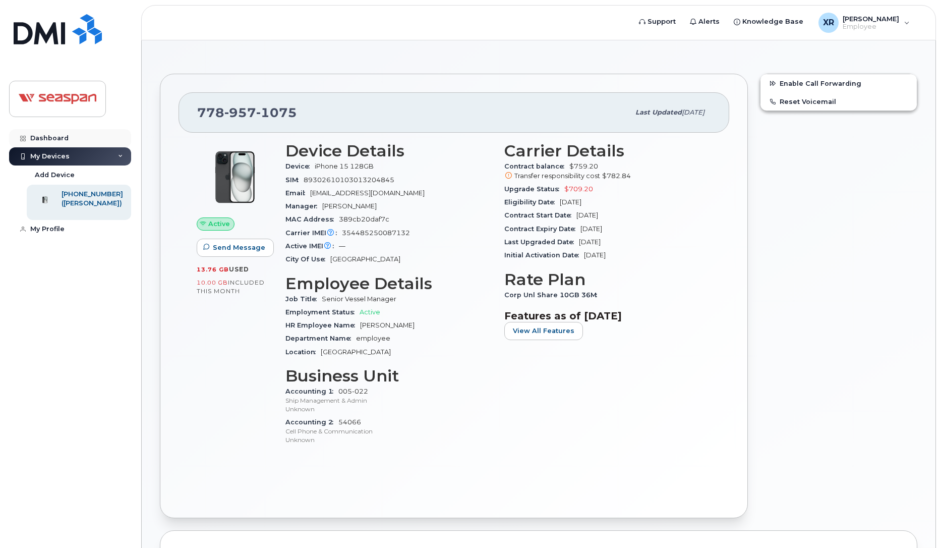 The width and height of the screenshot is (941, 548). Describe the element at coordinates (344, 166) in the screenshot. I see `span: iPhone 15 128GB` at that location.